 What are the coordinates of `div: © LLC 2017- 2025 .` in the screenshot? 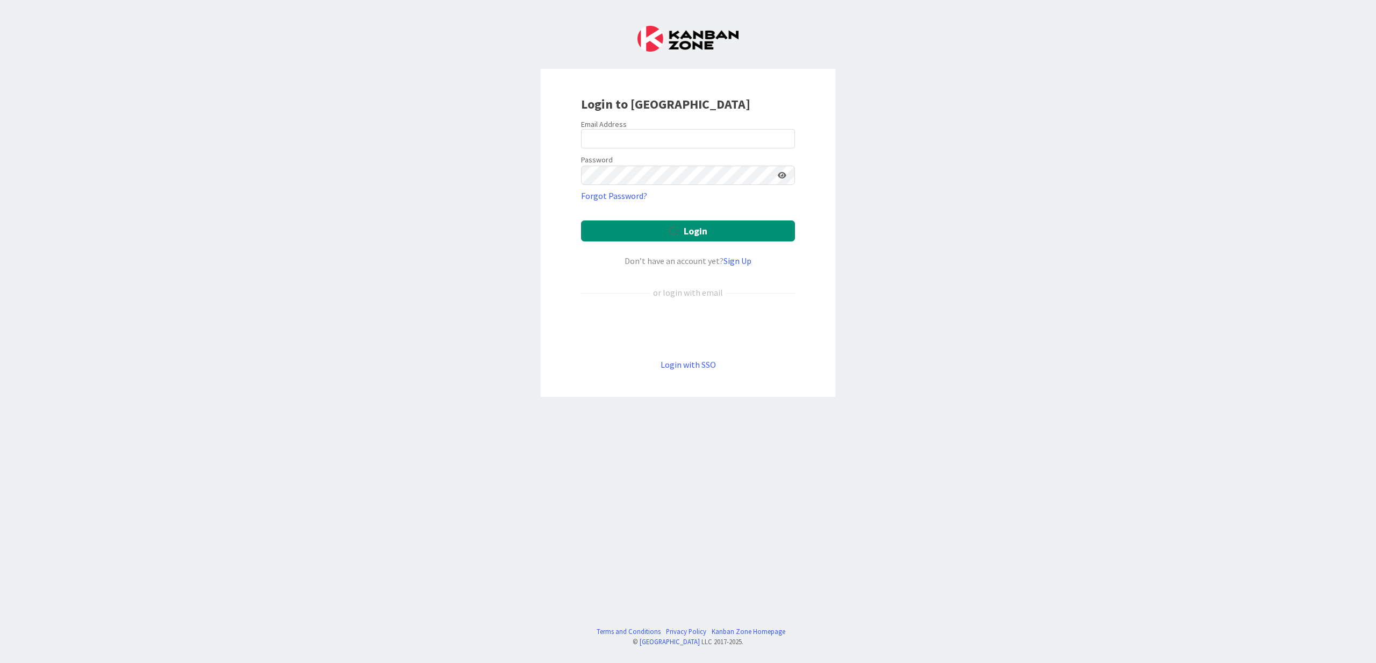 It's located at (688, 641).